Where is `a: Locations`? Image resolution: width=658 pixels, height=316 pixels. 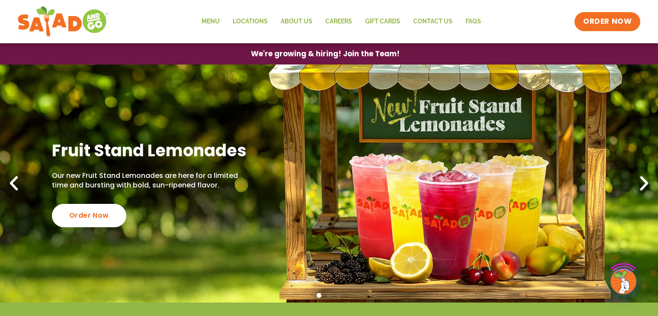
a: Locations is located at coordinates (250, 22).